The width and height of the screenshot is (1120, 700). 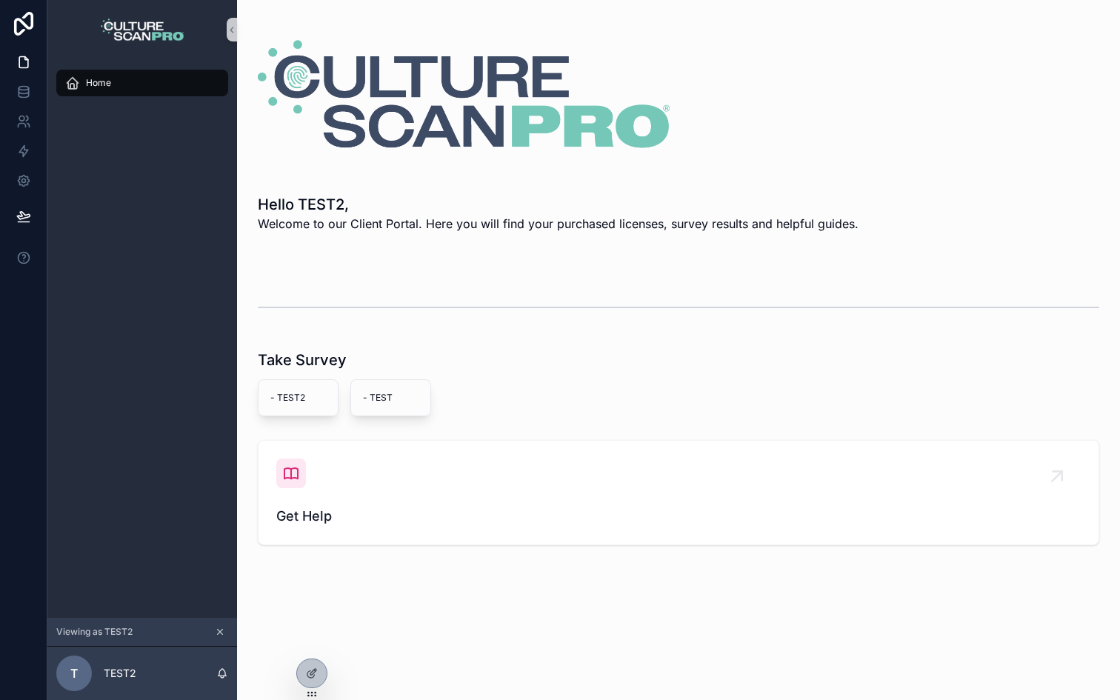 What do you see at coordinates (94, 632) in the screenshot?
I see `span: Viewing as TEST2` at bounding box center [94, 632].